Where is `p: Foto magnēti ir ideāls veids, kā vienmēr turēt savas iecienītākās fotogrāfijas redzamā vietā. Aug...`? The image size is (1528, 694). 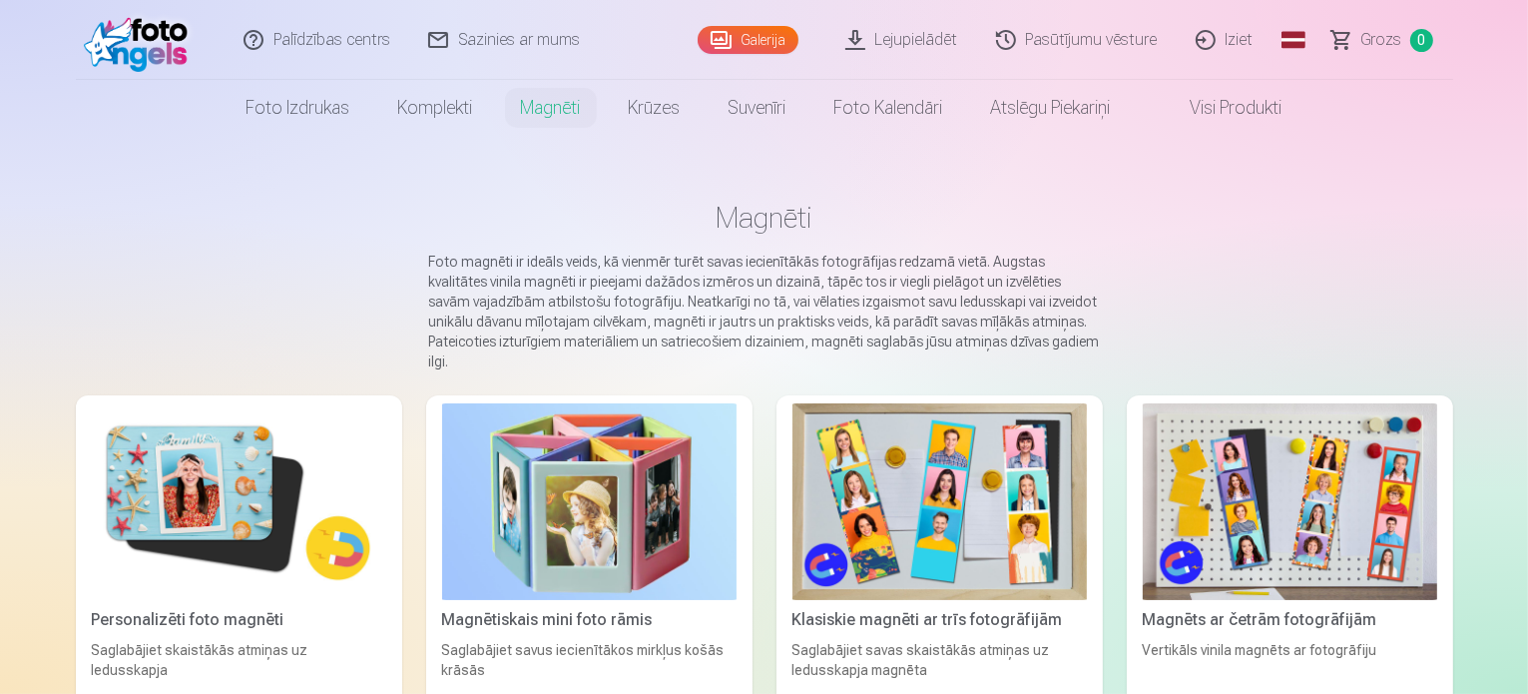
p: Foto magnēti ir ideāls veids, kā vienmēr turēt savas iecienītākās fotogrāfijas redzamā vietā. Aug... is located at coordinates (765, 311).